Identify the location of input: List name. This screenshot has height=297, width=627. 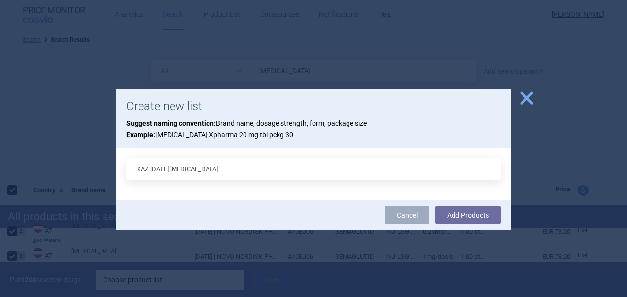
(314, 169).